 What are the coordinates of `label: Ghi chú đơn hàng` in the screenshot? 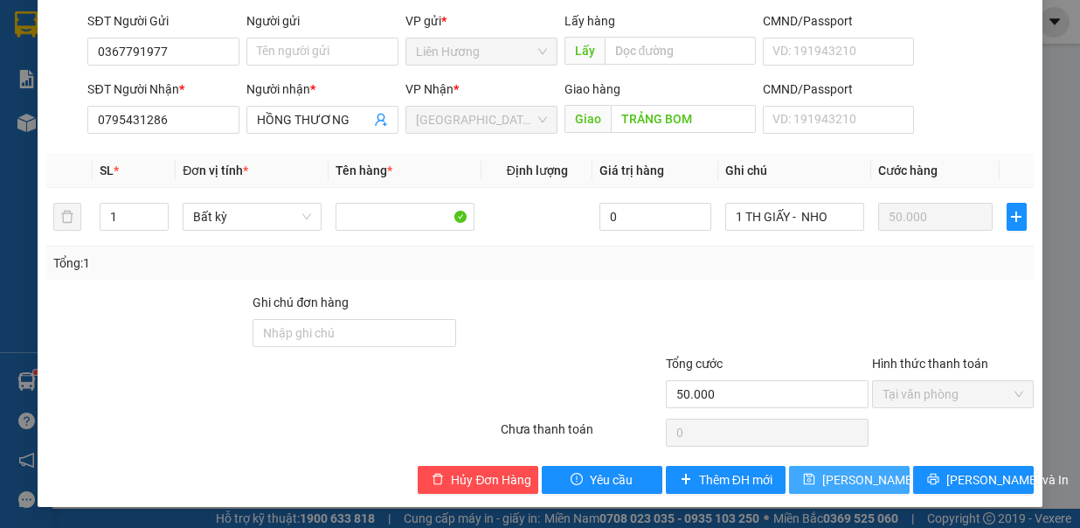 It's located at (301, 302).